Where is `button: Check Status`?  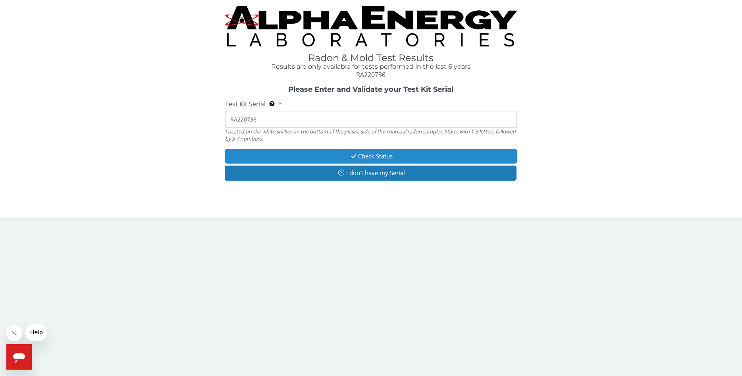 button: Check Status is located at coordinates (371, 156).